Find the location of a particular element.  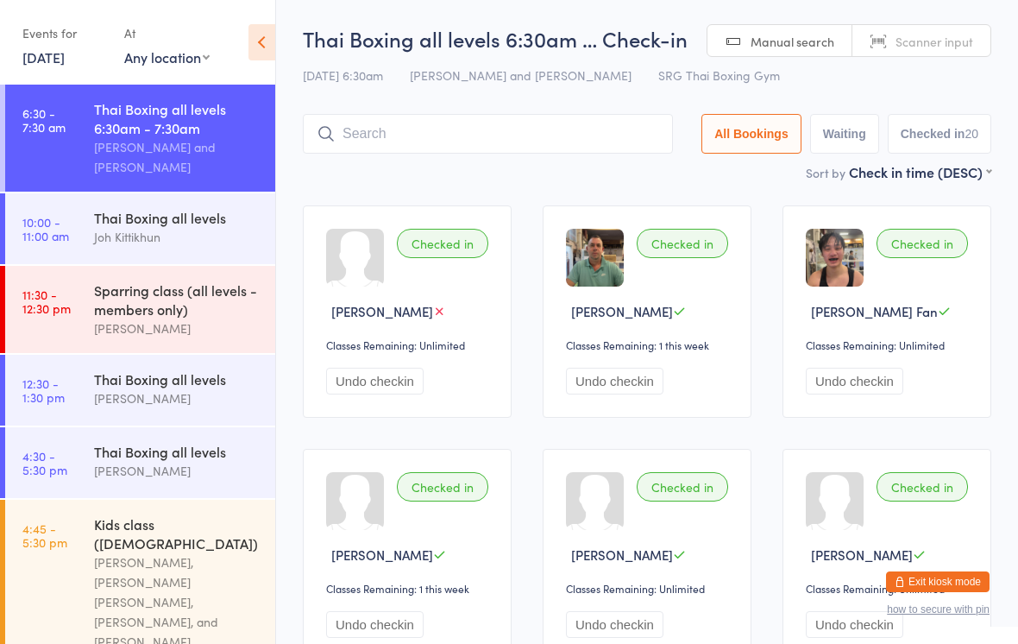

button: All Bookings is located at coordinates (752, 134).